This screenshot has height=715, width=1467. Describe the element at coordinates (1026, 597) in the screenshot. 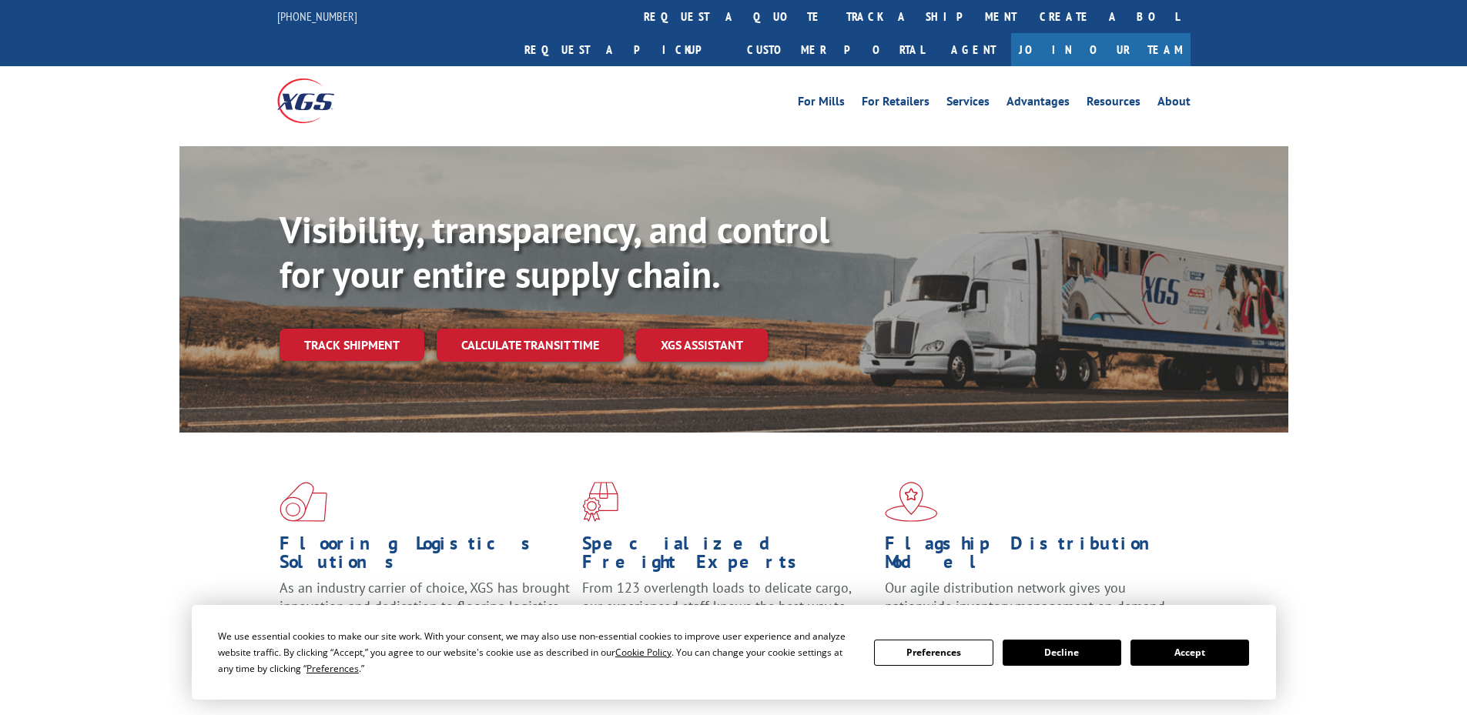

I see `span: Our agile distribution network gives you nationwide inventory management on demand.` at that location.